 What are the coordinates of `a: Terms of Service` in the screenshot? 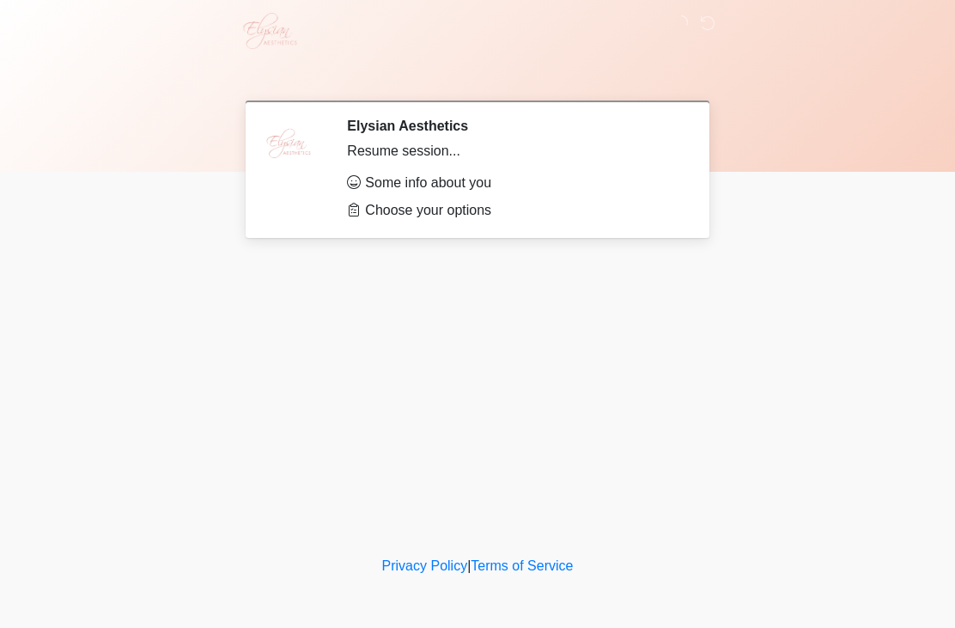 It's located at (521, 565).